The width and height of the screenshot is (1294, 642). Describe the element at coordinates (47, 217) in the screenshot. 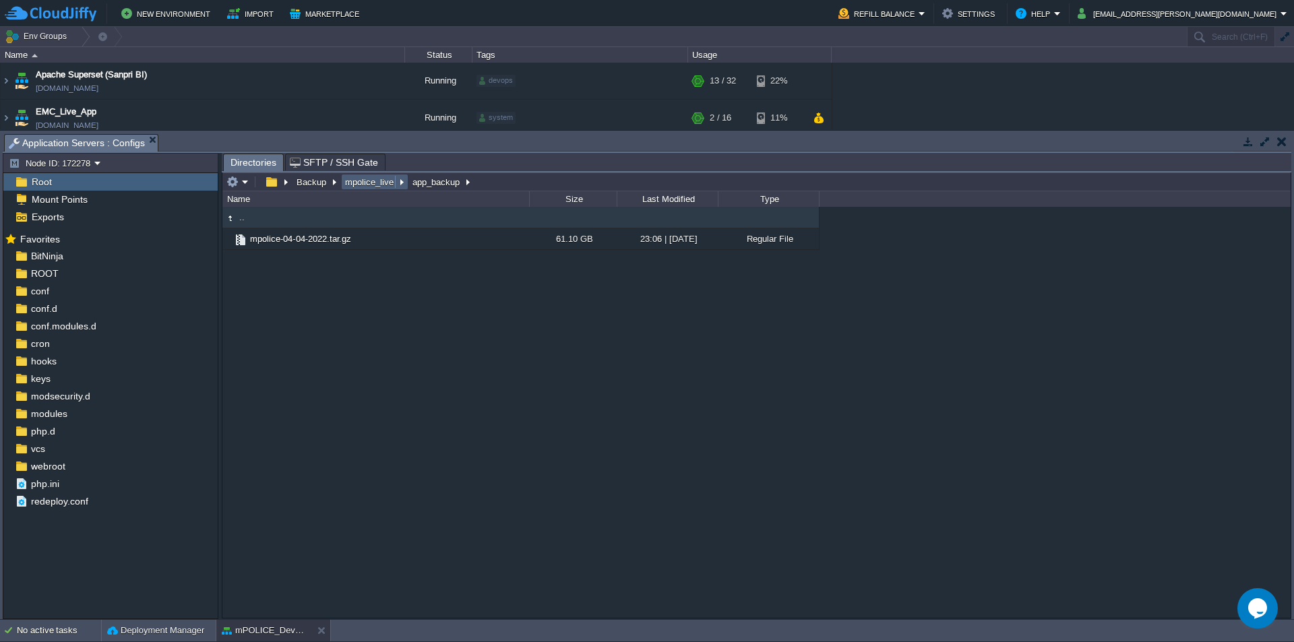

I see `span: Exports` at that location.